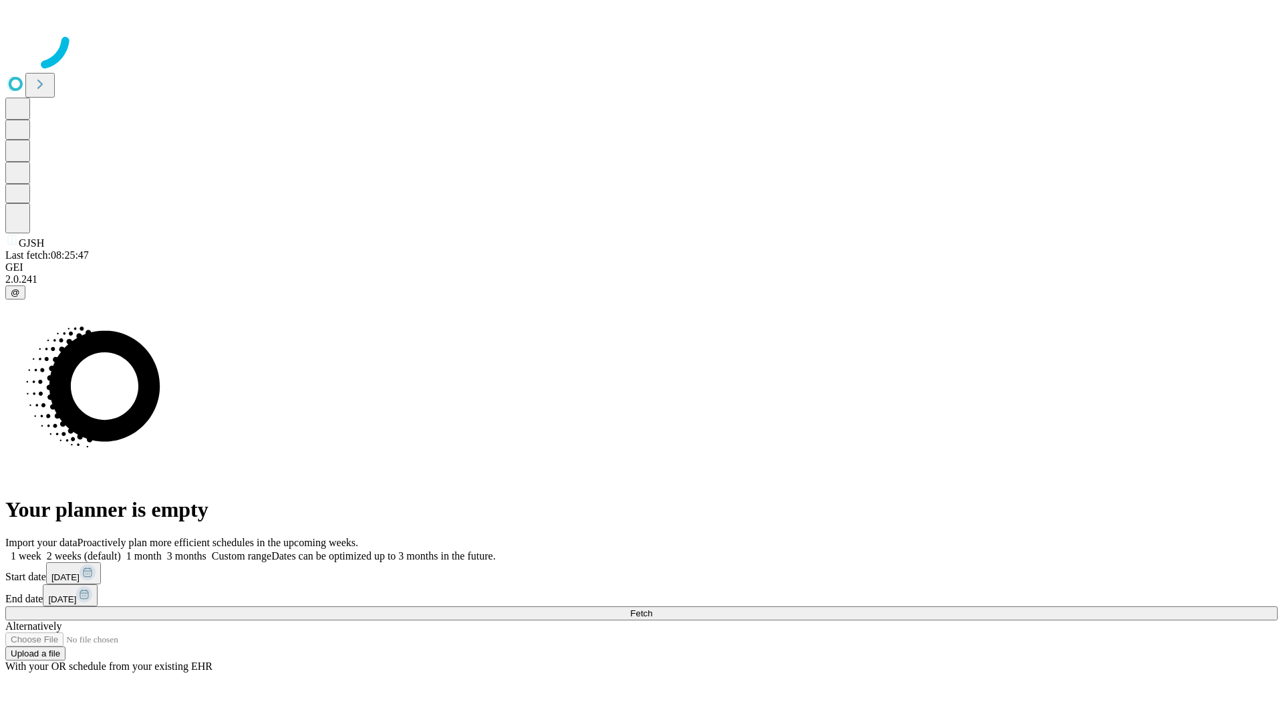  I want to click on span: Fetch, so click(641, 613).